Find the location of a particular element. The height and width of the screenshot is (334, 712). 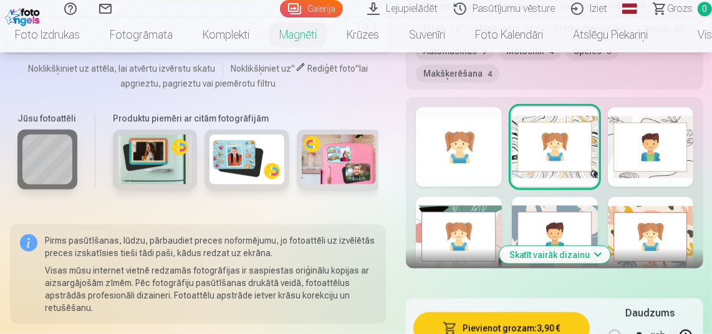

span: 4 is located at coordinates (490, 74).